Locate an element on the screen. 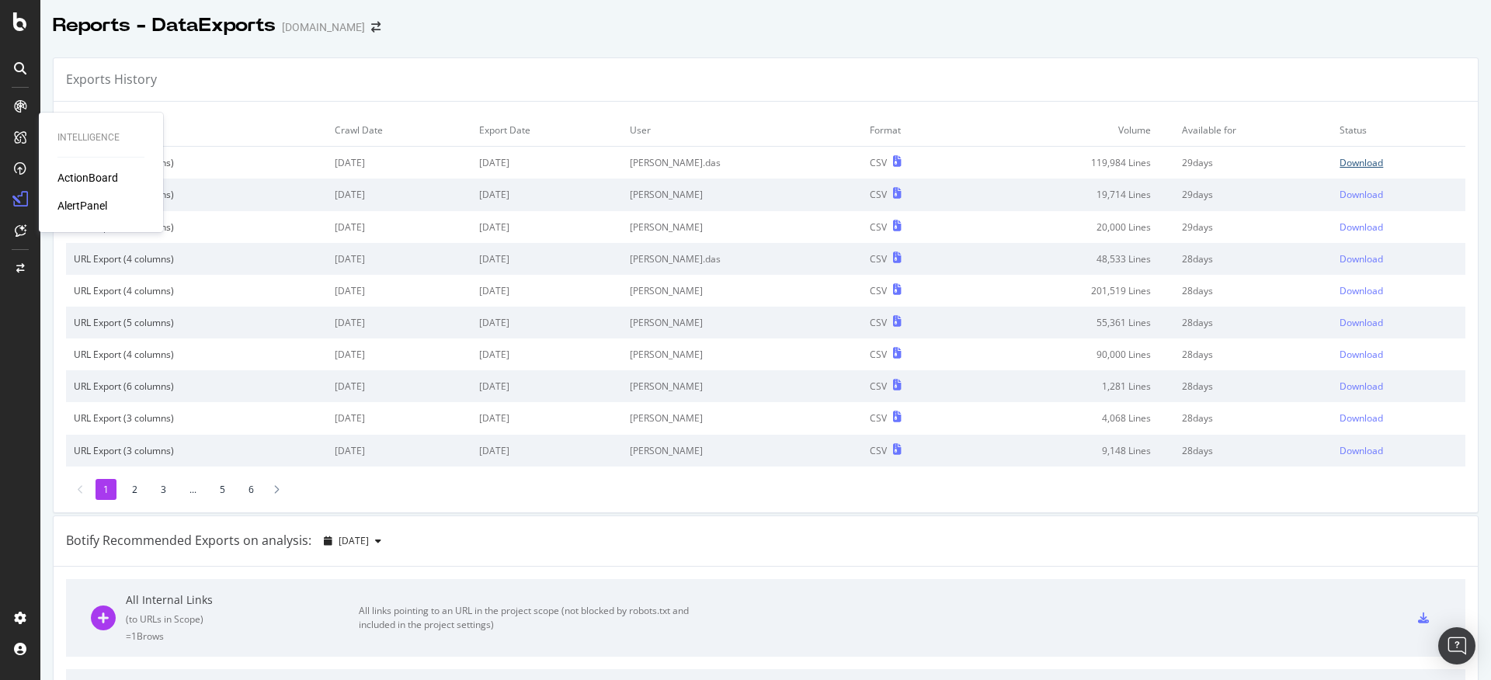 The width and height of the screenshot is (1491, 680). td: 1,281 Lines is located at coordinates (1072, 386).